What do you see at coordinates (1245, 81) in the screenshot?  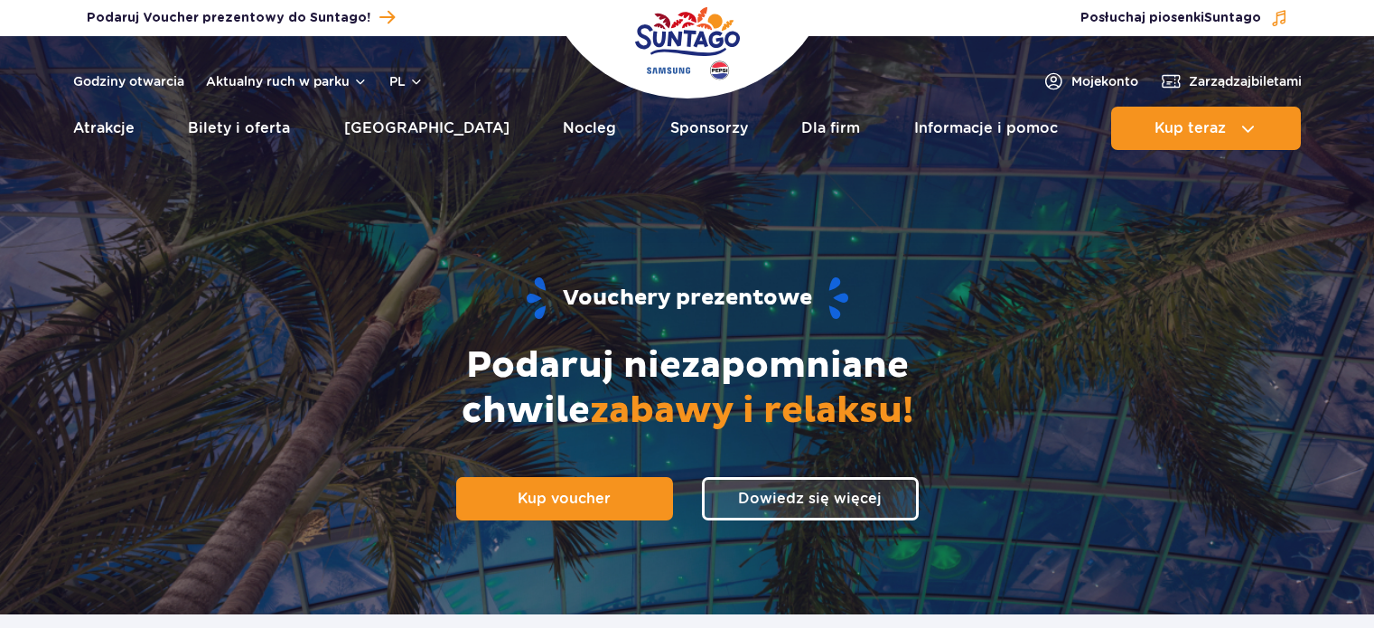 I see `span: Zarządzaj biletami` at bounding box center [1245, 81].